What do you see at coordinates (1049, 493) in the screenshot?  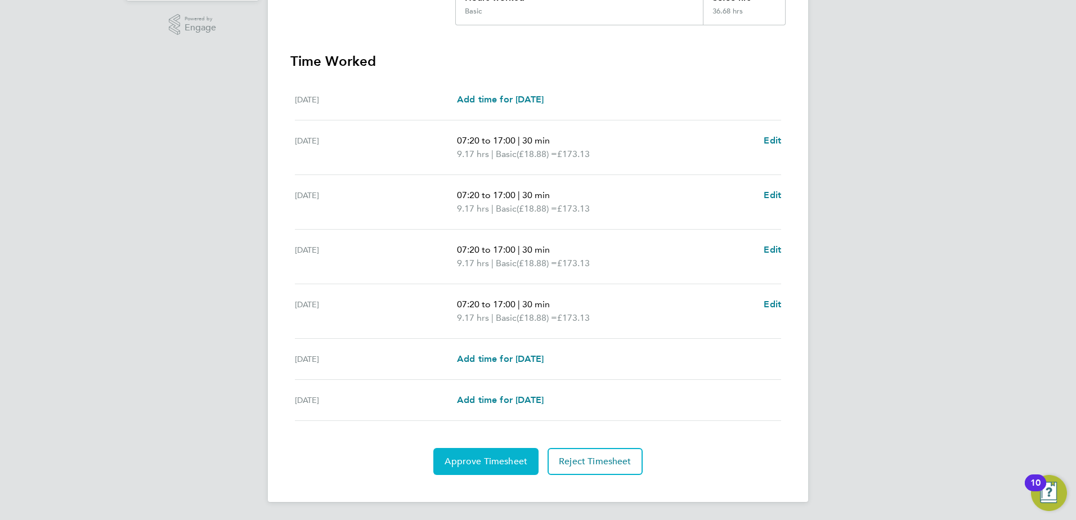 I see `button: Open Resource Center, 10 new notifications` at bounding box center [1049, 493].